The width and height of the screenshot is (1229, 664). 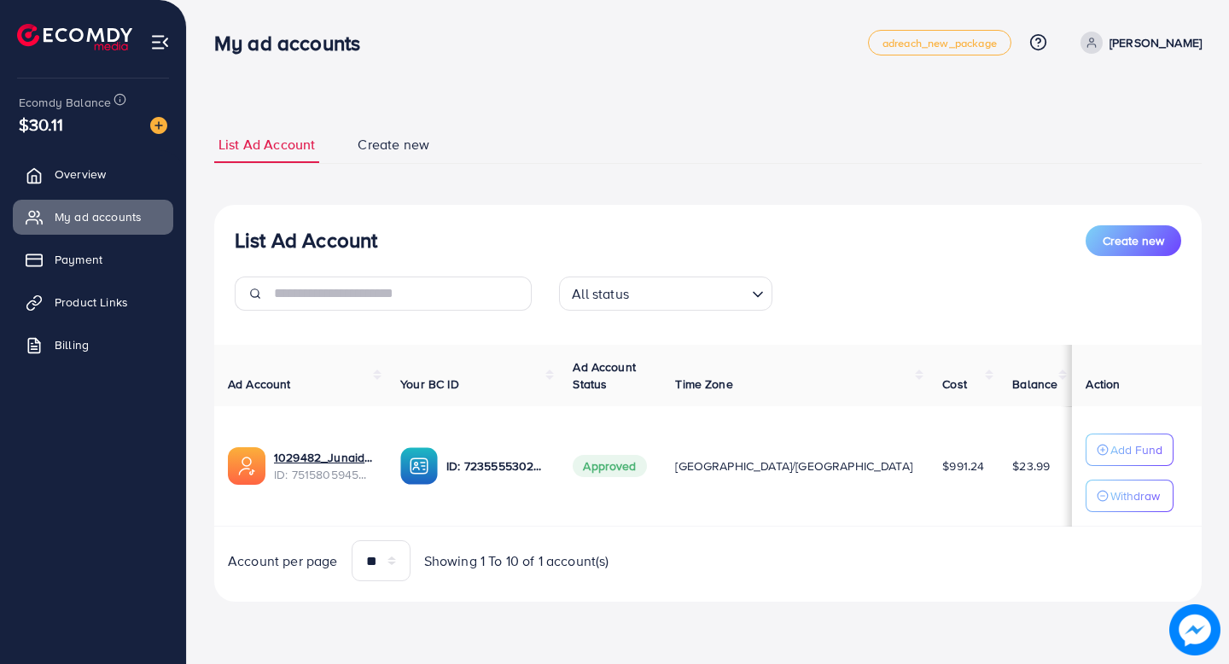 I want to click on h3: List Ad Account, so click(x=306, y=240).